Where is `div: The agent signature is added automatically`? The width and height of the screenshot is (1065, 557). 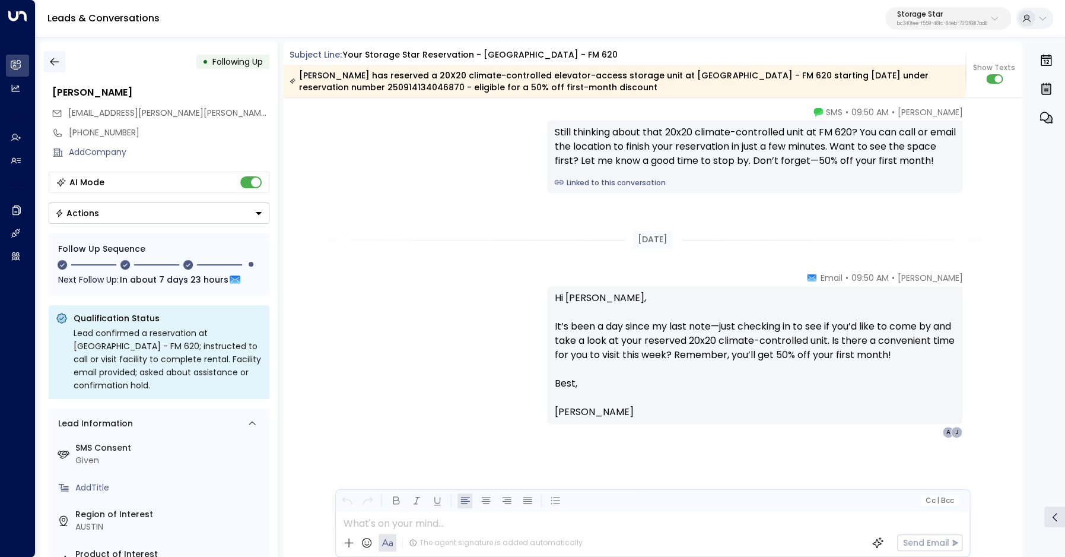
div: The agent signature is added automatically is located at coordinates (495, 542).